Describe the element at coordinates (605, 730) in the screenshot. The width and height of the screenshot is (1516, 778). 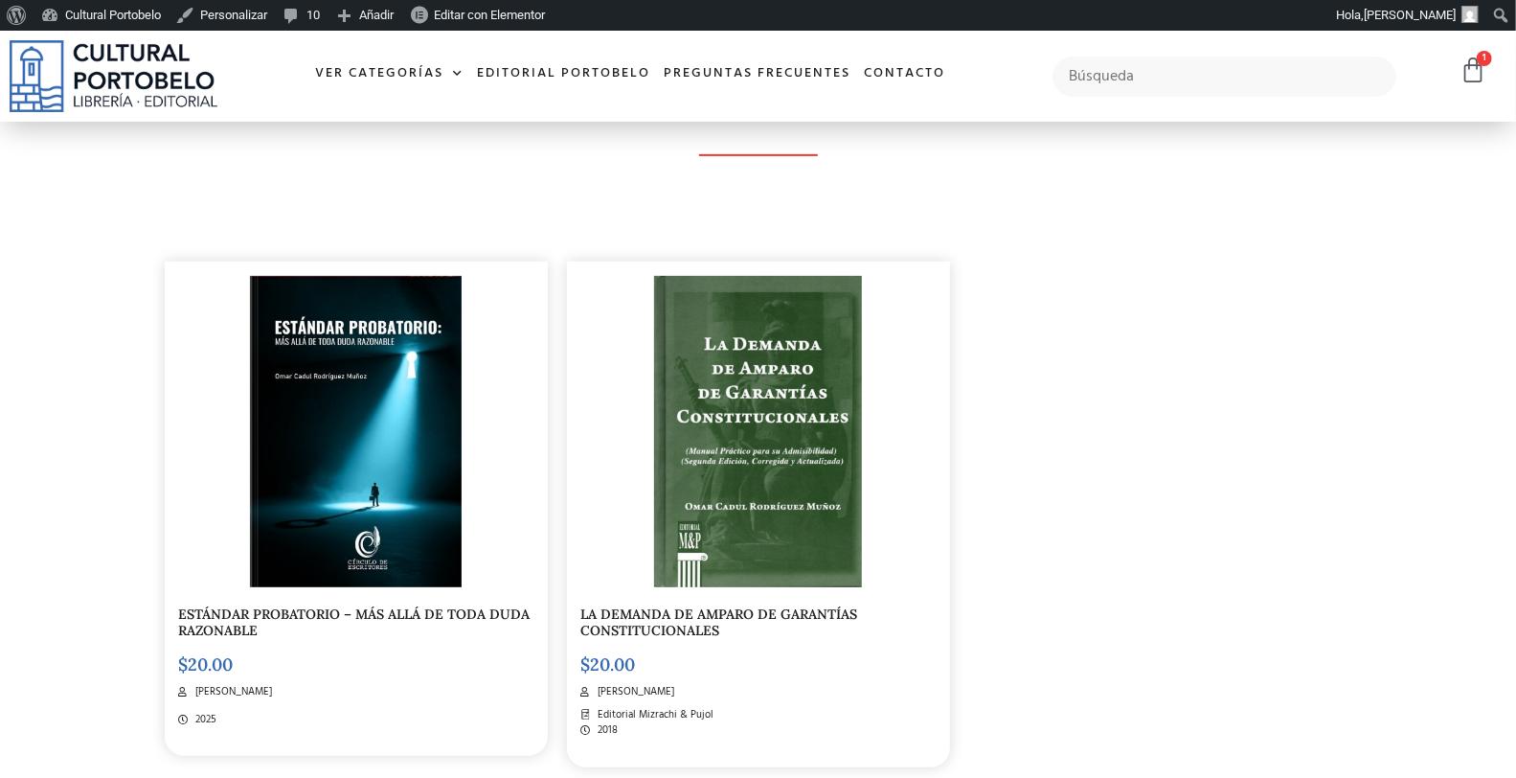
I see `span: 2018` at that location.